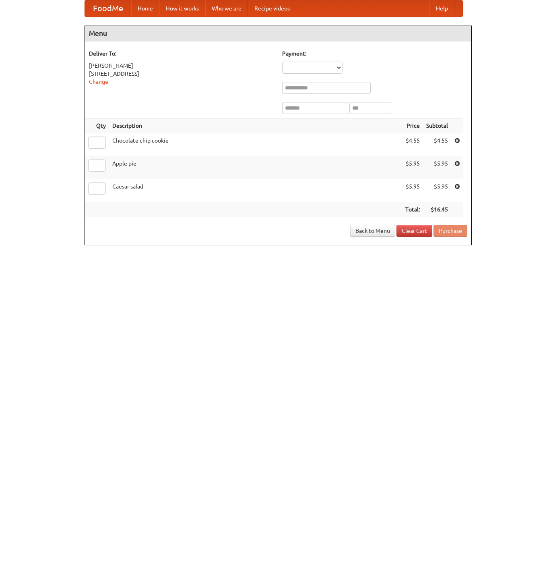 The width and height of the screenshot is (547, 570). I want to click on a: FoodMe, so click(108, 8).